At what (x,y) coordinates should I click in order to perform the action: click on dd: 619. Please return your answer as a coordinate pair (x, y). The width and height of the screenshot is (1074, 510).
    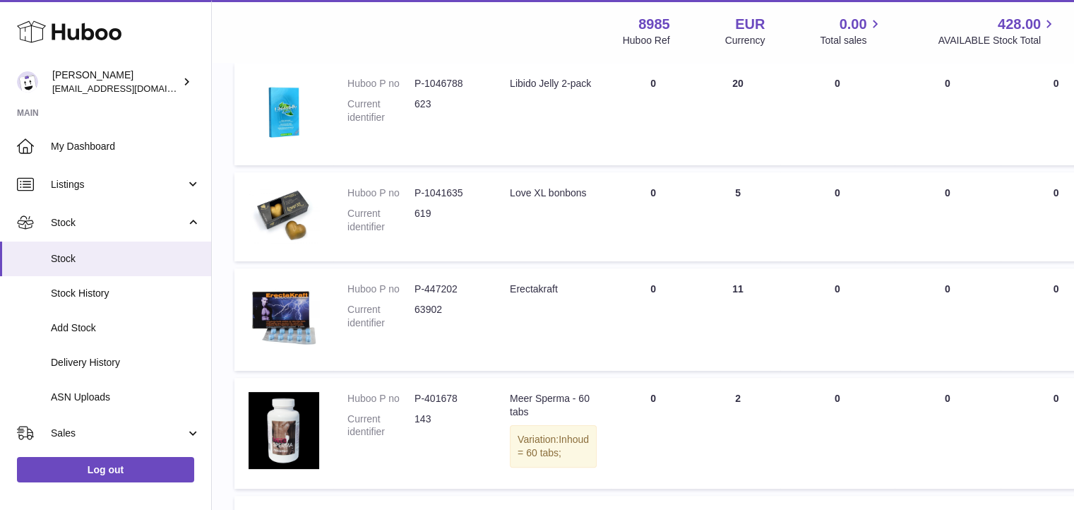
    Looking at the image, I should click on (448, 220).